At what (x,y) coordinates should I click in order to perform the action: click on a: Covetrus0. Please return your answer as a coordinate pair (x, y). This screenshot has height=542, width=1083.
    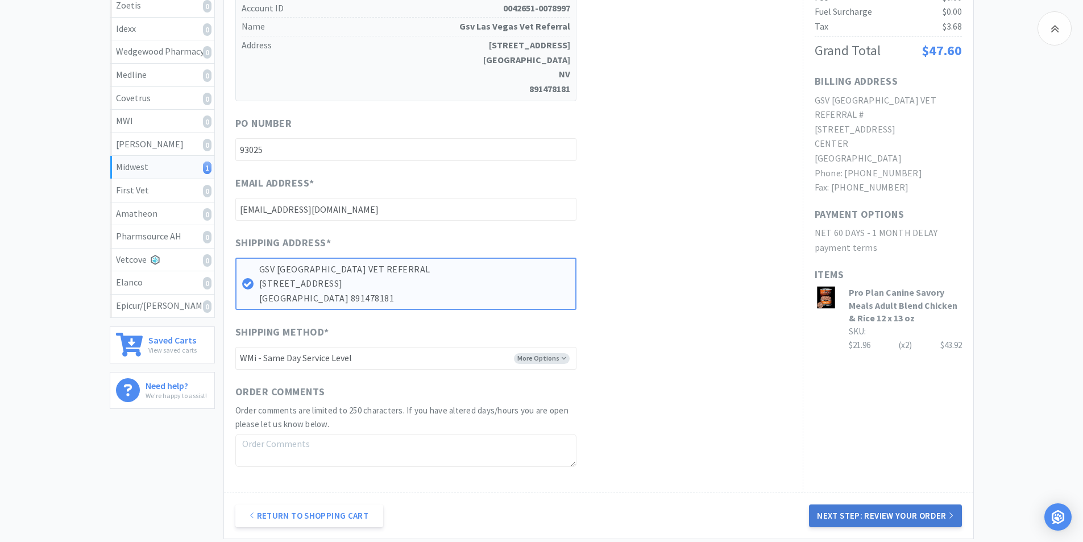
    Looking at the image, I should click on (162, 98).